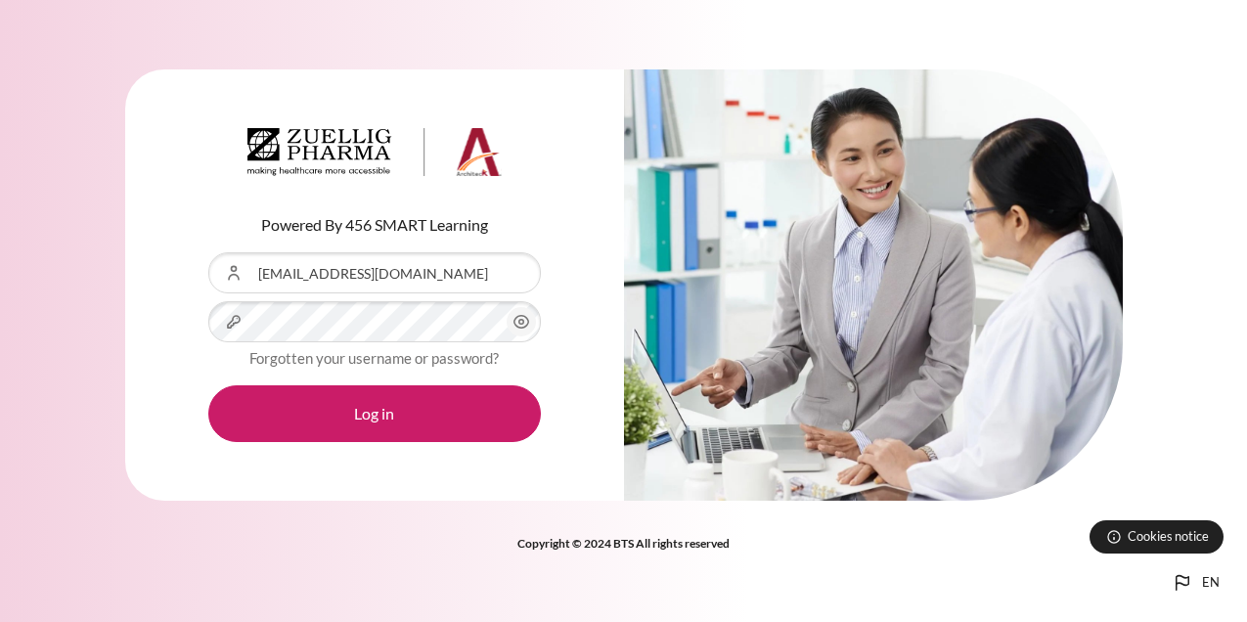 The width and height of the screenshot is (1247, 622). What do you see at coordinates (375, 273) in the screenshot?
I see `input: Username or Email Address` at bounding box center [375, 273].